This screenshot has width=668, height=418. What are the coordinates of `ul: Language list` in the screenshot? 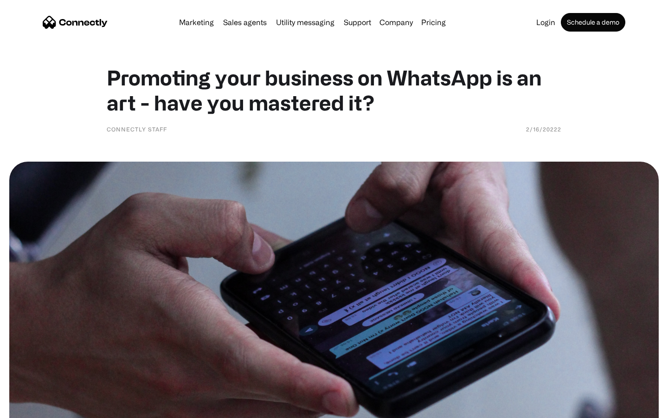 It's located at (37, 408).